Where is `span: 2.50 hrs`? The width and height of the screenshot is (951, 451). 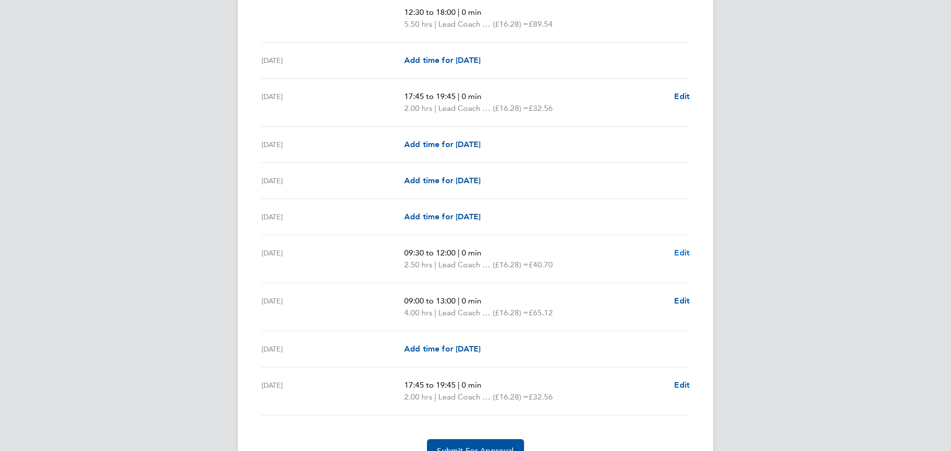 span: 2.50 hrs is located at coordinates (418, 265).